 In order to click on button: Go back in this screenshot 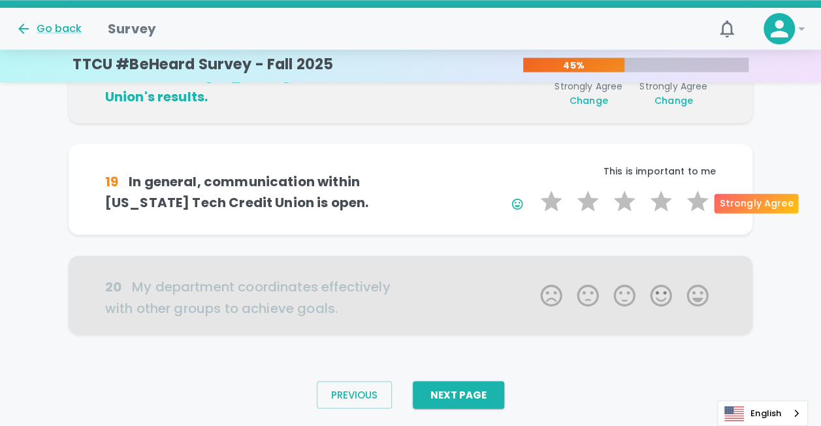, I will do `click(48, 29)`.